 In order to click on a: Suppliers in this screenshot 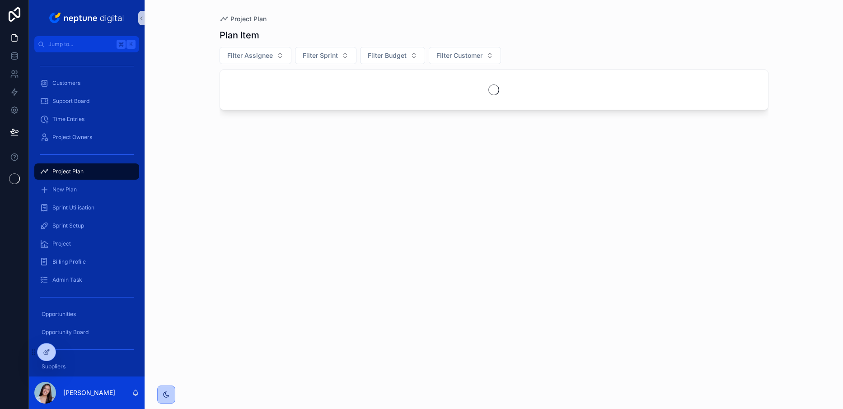, I will do `click(87, 367)`.